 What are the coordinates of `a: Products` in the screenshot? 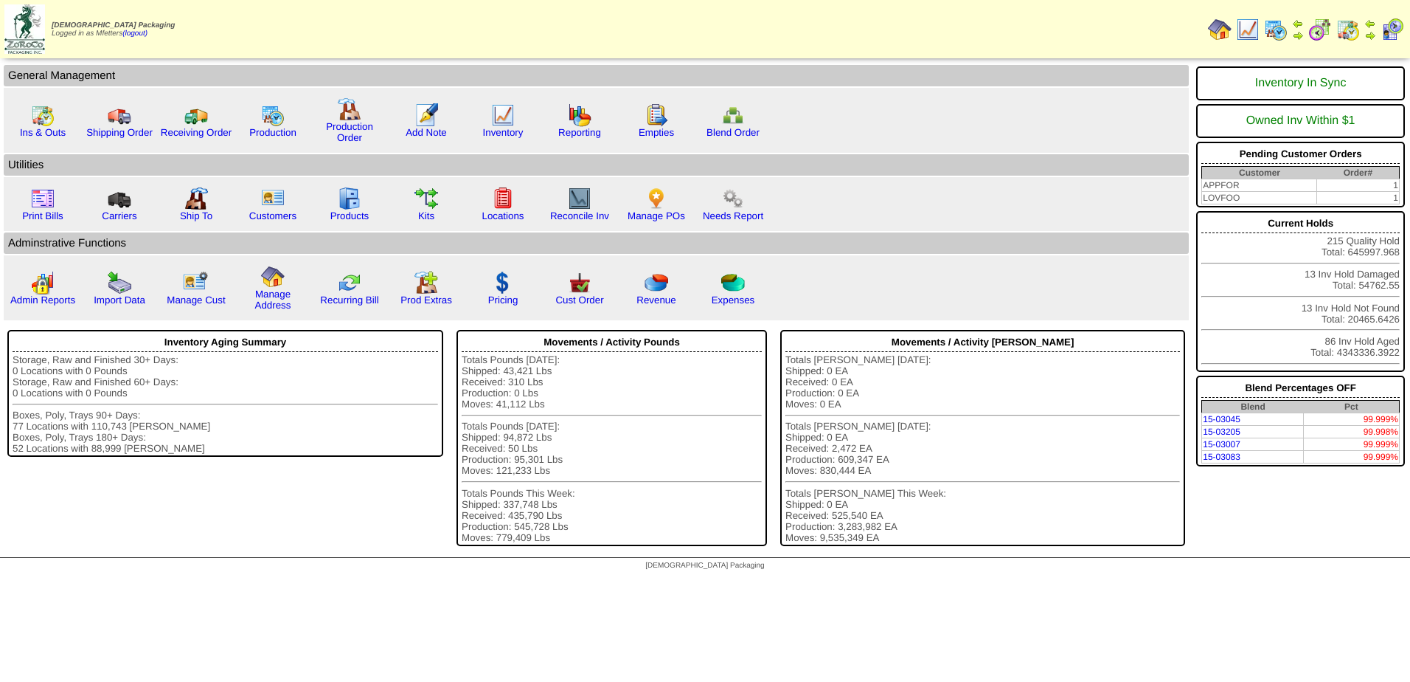 It's located at (350, 215).